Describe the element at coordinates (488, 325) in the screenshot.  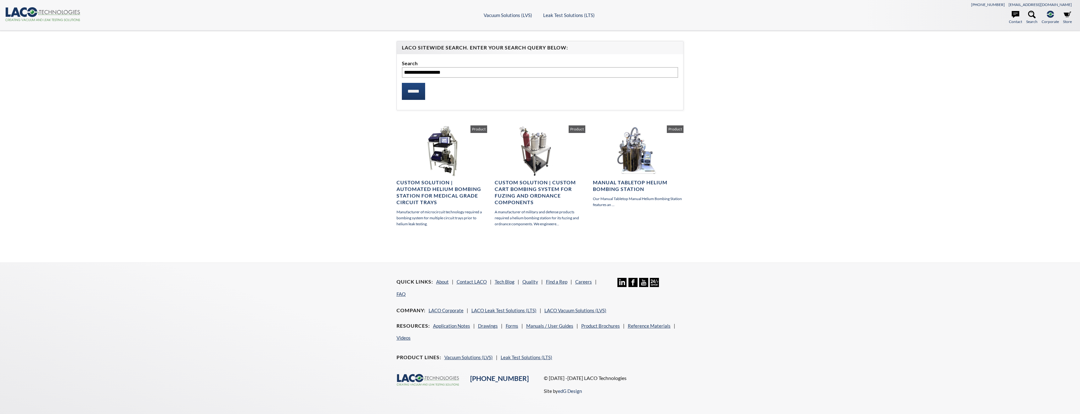
I see `a: Drawings` at that location.